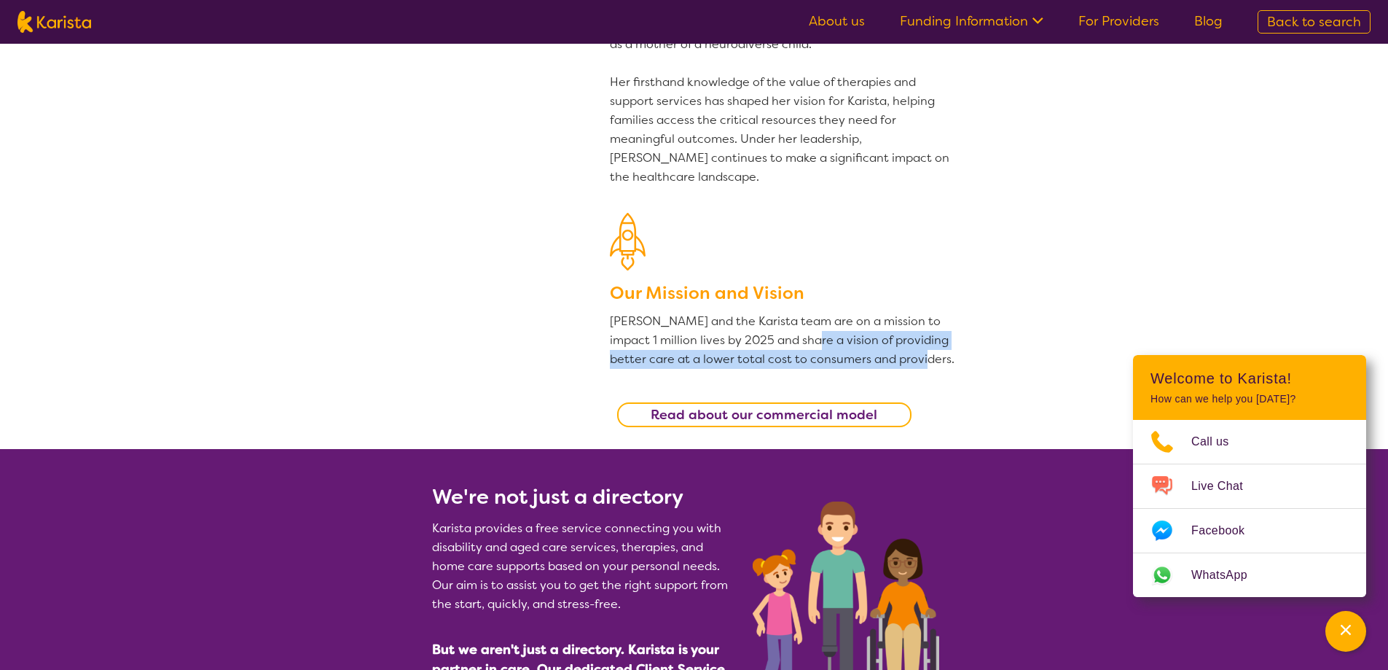  Describe the element at coordinates (1228, 575) in the screenshot. I see `span: WhatsApp` at that location.